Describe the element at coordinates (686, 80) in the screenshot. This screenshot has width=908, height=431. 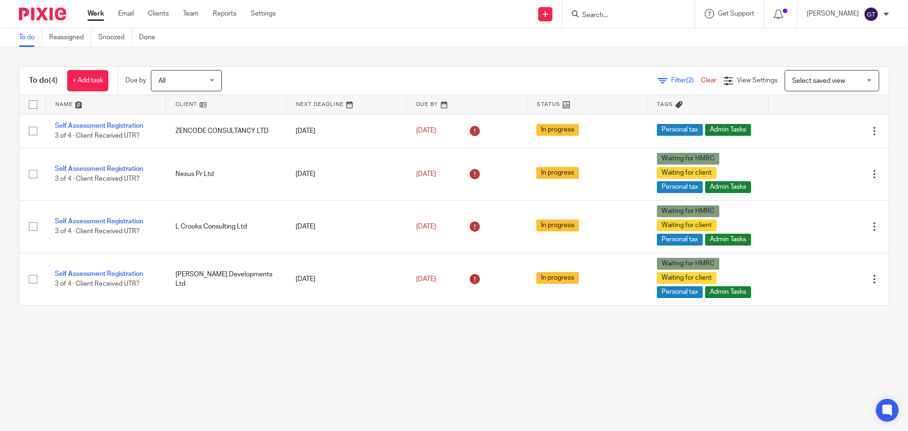
I see `span: Filter` at that location.